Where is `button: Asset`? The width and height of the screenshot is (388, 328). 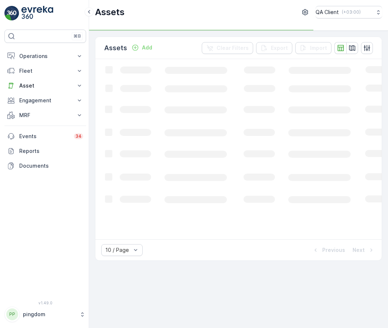 button: Asset is located at coordinates (45, 86).